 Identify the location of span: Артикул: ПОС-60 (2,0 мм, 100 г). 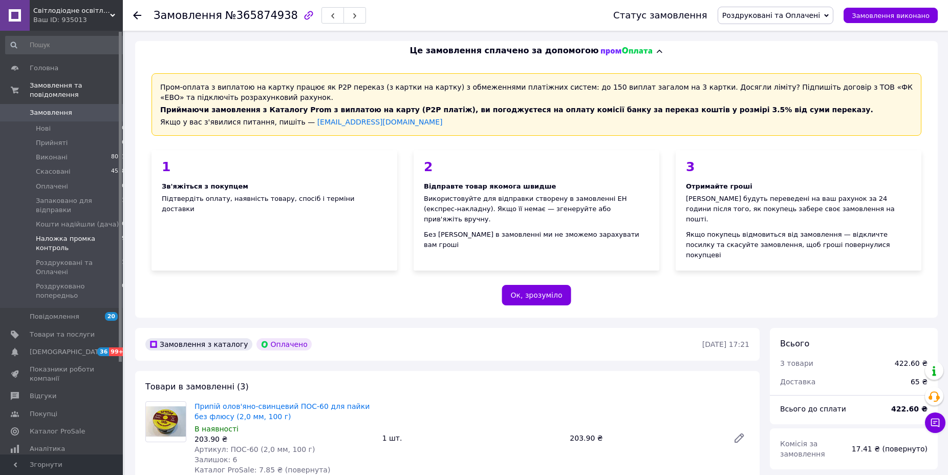
(254, 449).